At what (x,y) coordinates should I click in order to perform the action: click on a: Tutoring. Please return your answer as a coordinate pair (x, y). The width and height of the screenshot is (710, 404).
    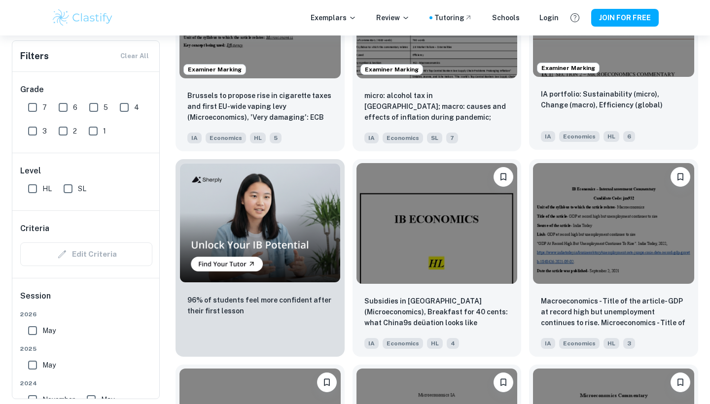
    Looking at the image, I should click on (453, 18).